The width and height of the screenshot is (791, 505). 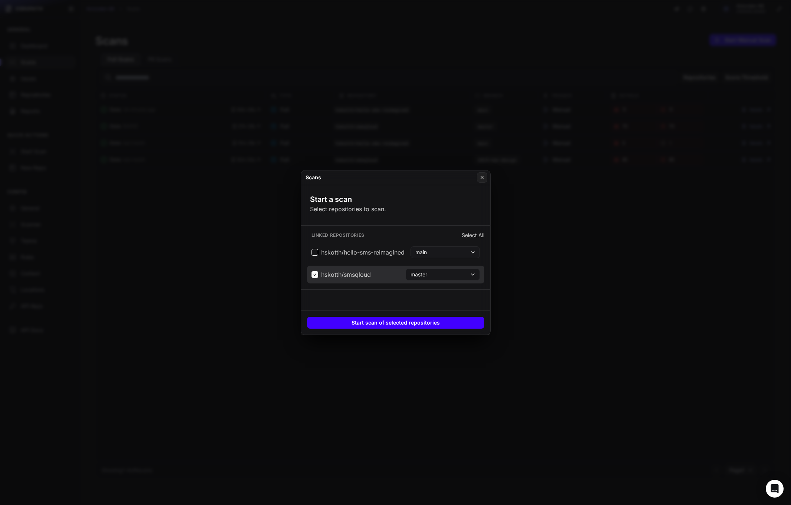 I want to click on button: hskotth/hello-sms-reimagined main, so click(x=396, y=253).